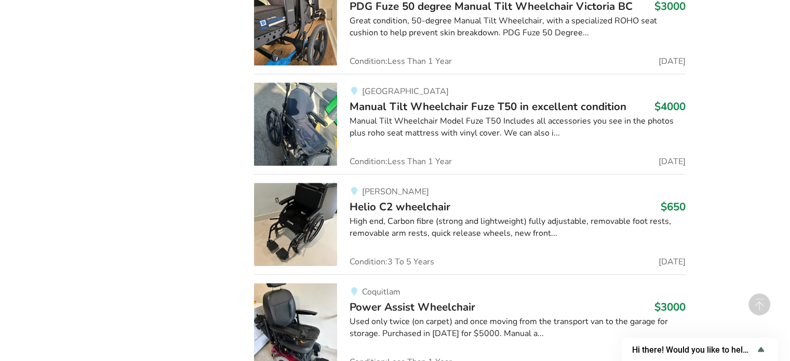 This screenshot has width=790, height=361. Describe the element at coordinates (400, 207) in the screenshot. I see `span: Helio C2 wheelchair` at that location.